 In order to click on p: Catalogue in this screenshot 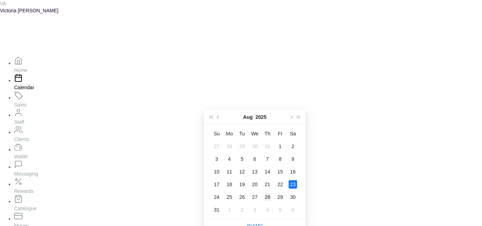, I will do `click(60, 208)`.